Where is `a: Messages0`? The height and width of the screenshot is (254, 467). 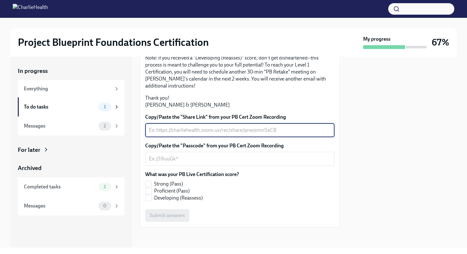
a: Messages0 is located at coordinates (71, 206).